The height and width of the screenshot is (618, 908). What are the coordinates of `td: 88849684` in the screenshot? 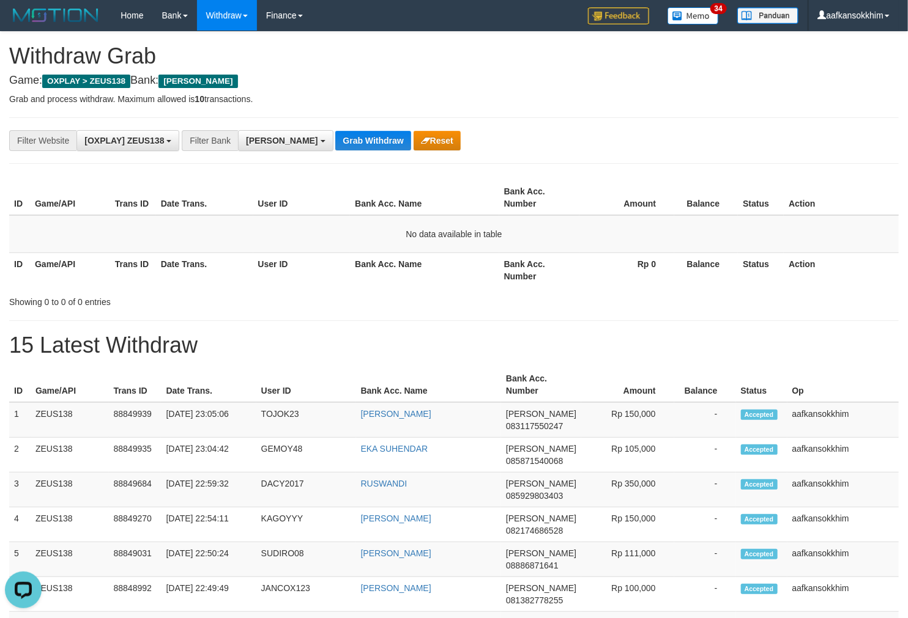 It's located at (135, 490).